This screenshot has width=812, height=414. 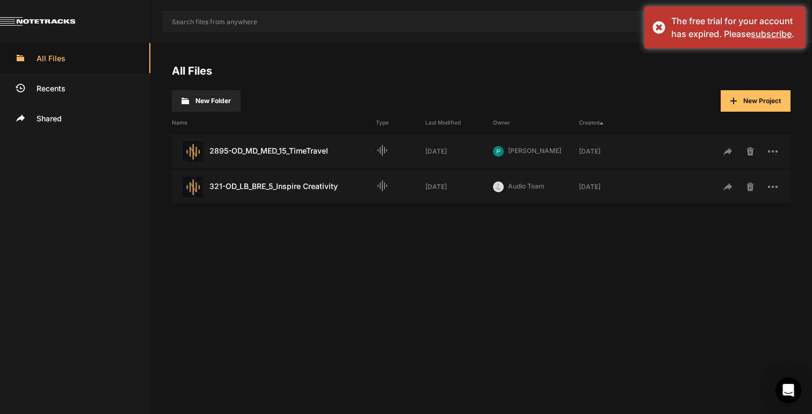 What do you see at coordinates (756, 101) in the screenshot?
I see `button: New Project` at bounding box center [756, 101].